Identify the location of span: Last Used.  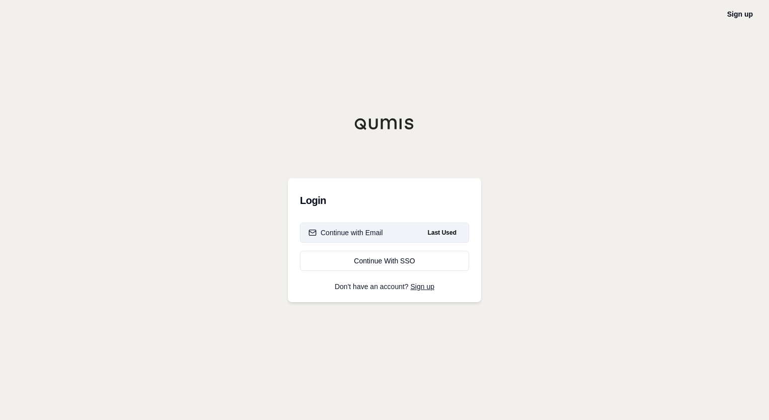
(442, 233).